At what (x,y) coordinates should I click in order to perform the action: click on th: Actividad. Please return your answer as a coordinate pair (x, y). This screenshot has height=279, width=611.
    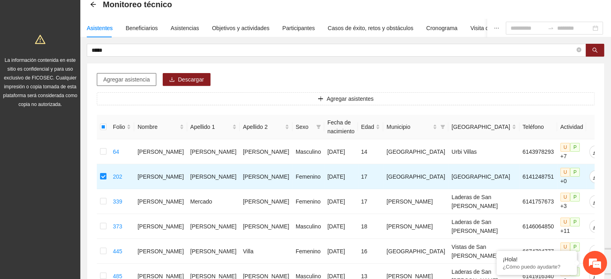
    Looking at the image, I should click on (571, 127).